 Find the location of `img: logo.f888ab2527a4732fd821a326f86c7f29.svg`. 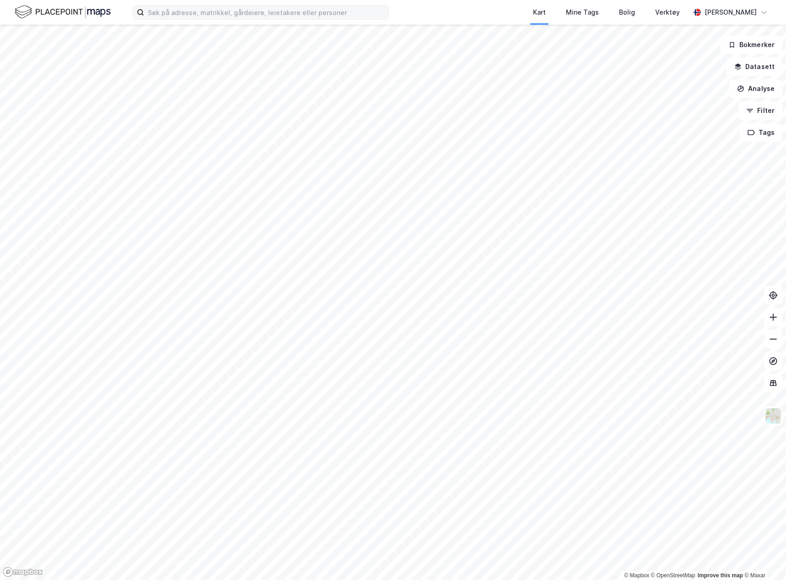

img: logo.f888ab2527a4732fd821a326f86c7f29.svg is located at coordinates (63, 12).